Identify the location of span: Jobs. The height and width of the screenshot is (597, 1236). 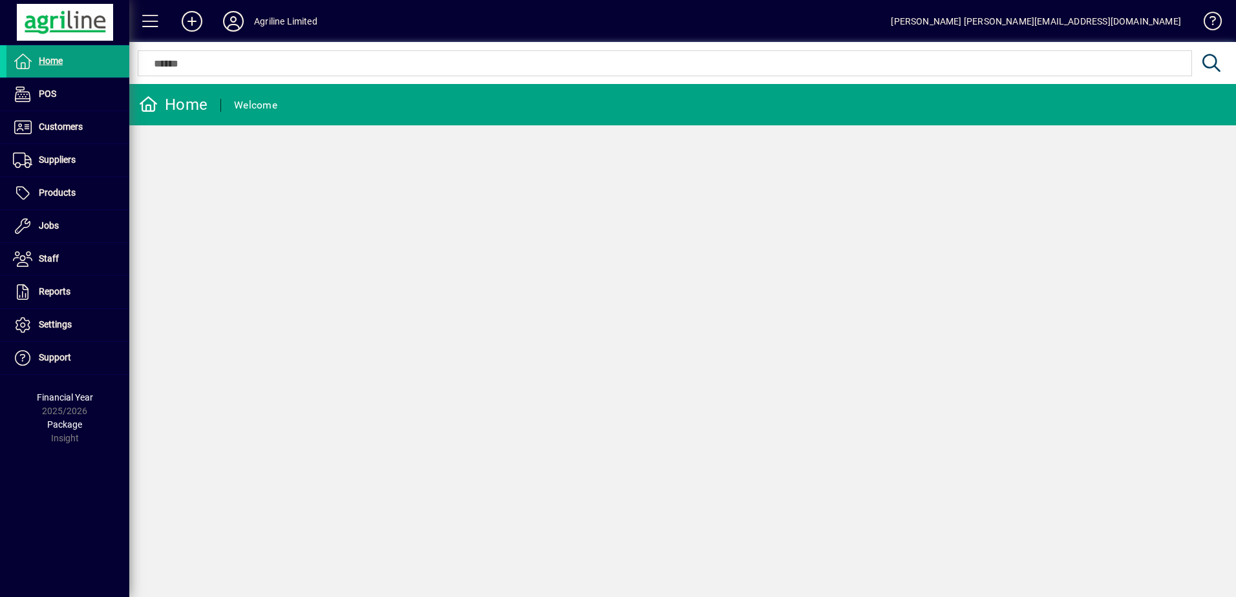
(48, 226).